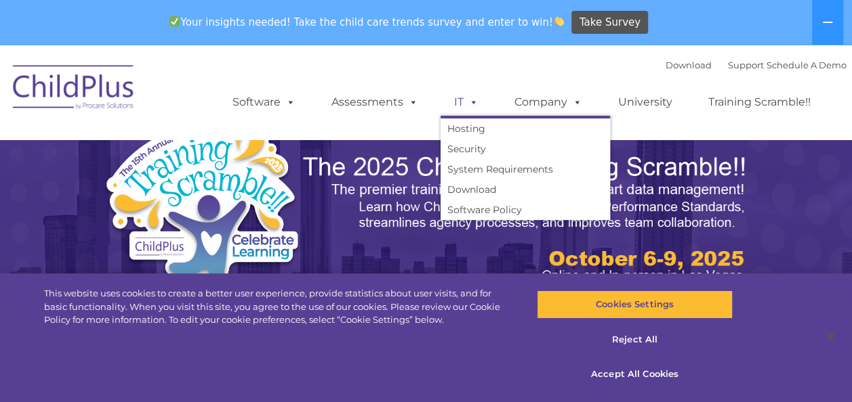 The image size is (852, 402). Describe the element at coordinates (548, 102) in the screenshot. I see `a: Company` at that location.